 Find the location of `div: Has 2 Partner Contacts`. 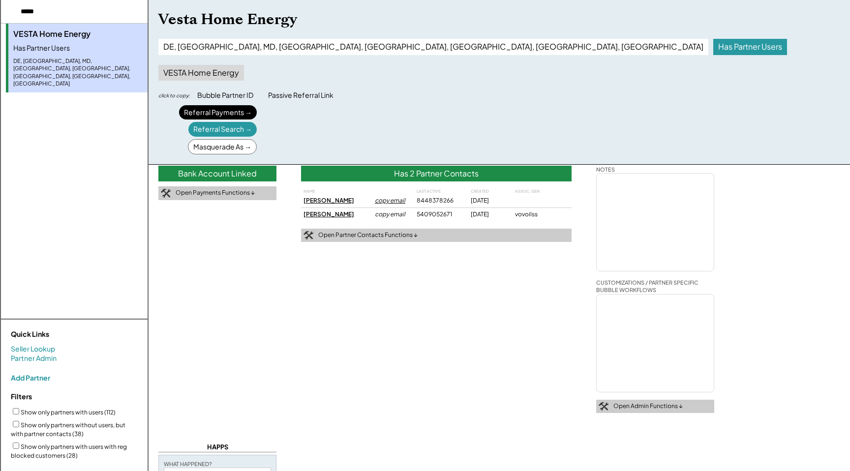

div: Has 2 Partner Contacts is located at coordinates (436, 174).